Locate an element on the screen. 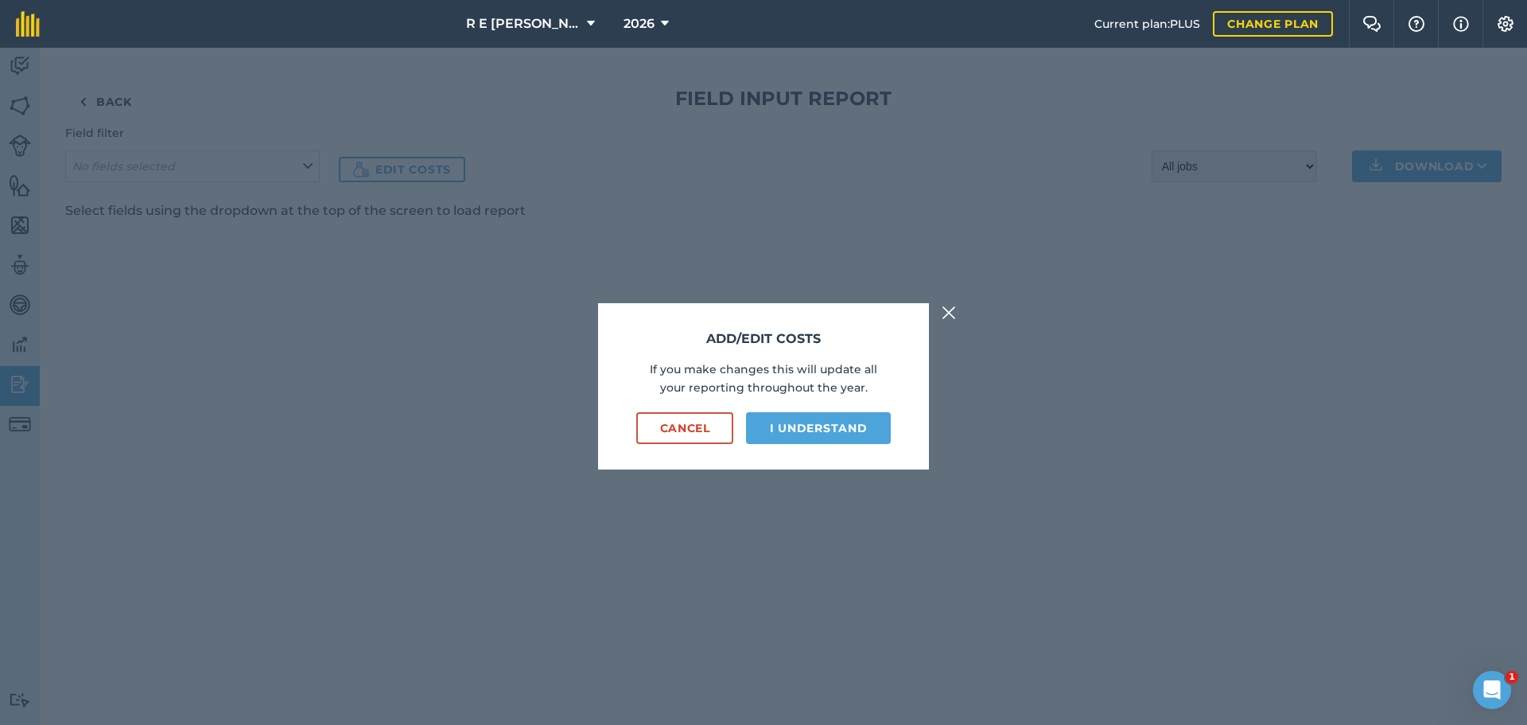 This screenshot has height=725, width=1527. img: fieldmargin Logo is located at coordinates (28, 24).